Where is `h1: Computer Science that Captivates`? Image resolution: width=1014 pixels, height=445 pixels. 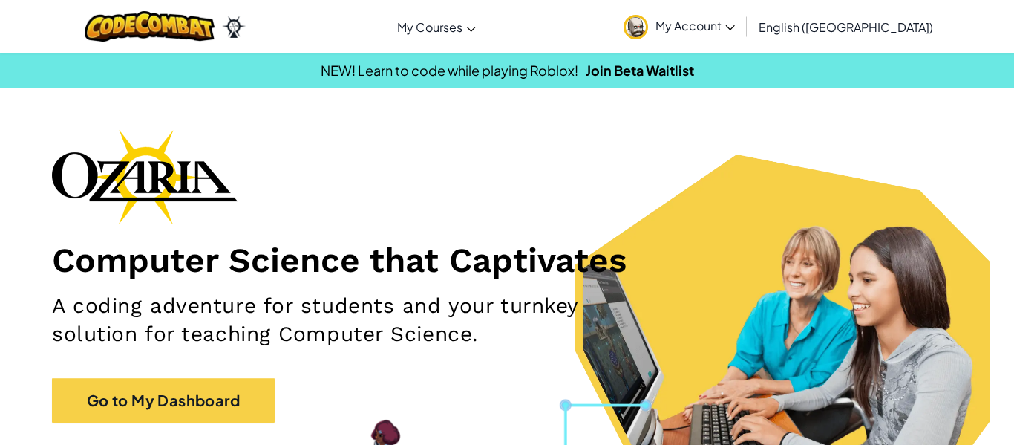 h1: Computer Science that Captivates is located at coordinates (507, 260).